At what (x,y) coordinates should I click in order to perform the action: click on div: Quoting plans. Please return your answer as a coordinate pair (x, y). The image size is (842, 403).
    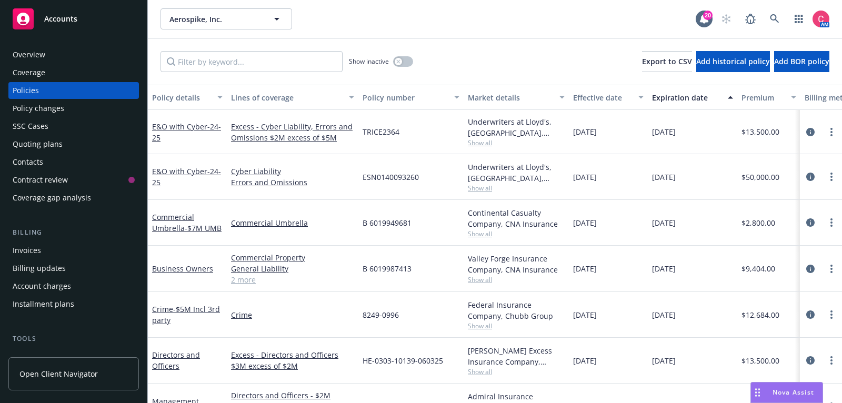
    Looking at the image, I should click on (37, 144).